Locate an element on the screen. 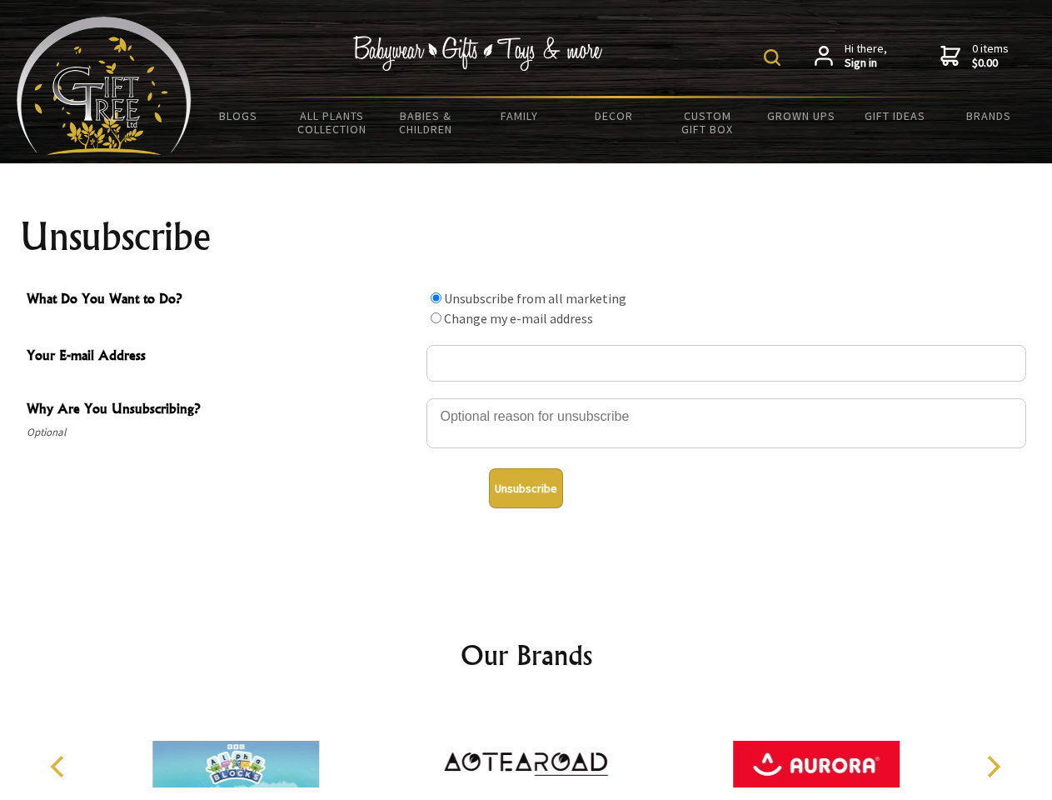 The width and height of the screenshot is (1052, 800). a: Family is located at coordinates (520, 116).